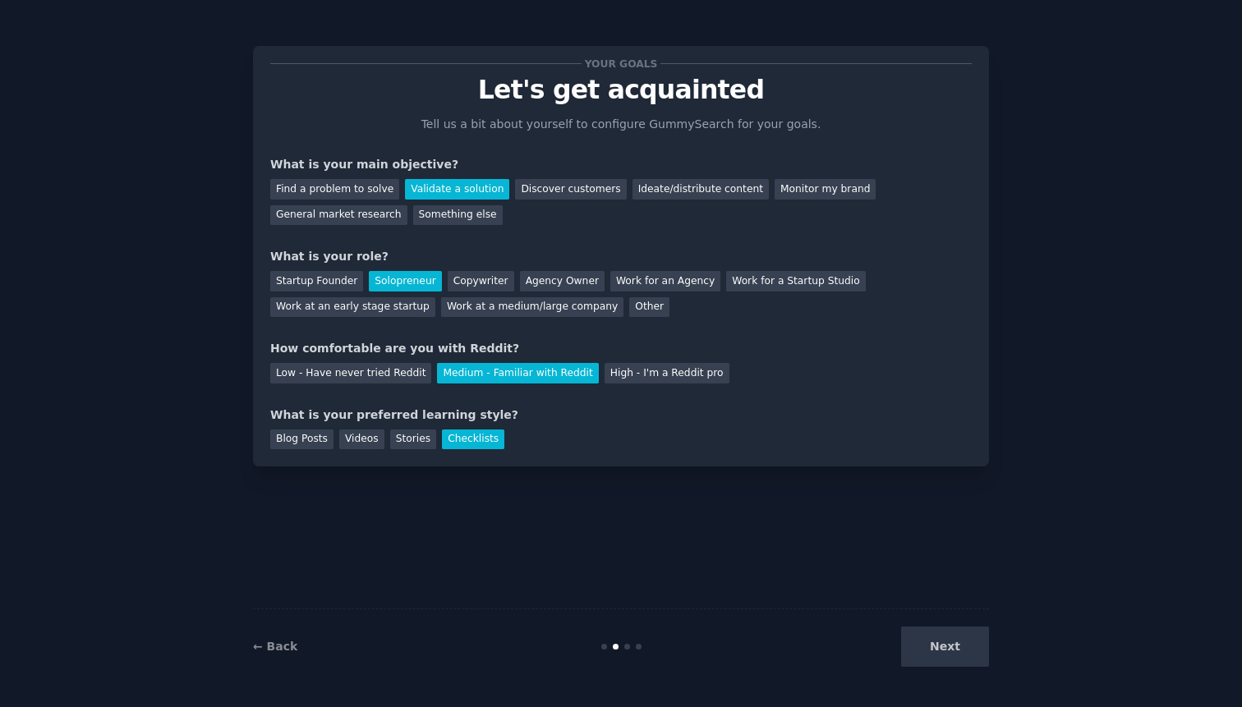 The image size is (1242, 707). What do you see at coordinates (621, 164) in the screenshot?
I see `div: What is your main objective?` at bounding box center [621, 164].